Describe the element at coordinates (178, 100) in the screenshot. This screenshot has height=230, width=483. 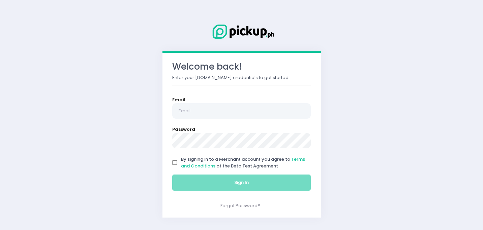
I see `label: Email` at that location.